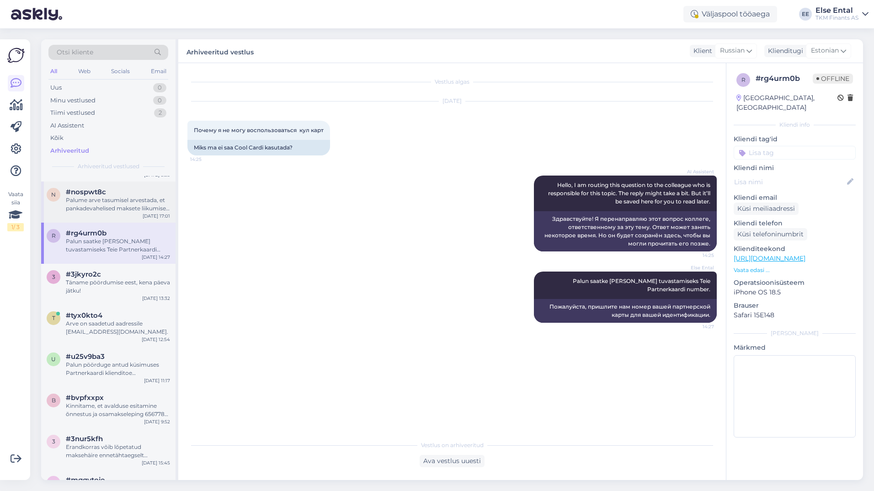 The image size is (874, 491). Describe the element at coordinates (795, 270) in the screenshot. I see `p: Vaata edasi ...` at that location.